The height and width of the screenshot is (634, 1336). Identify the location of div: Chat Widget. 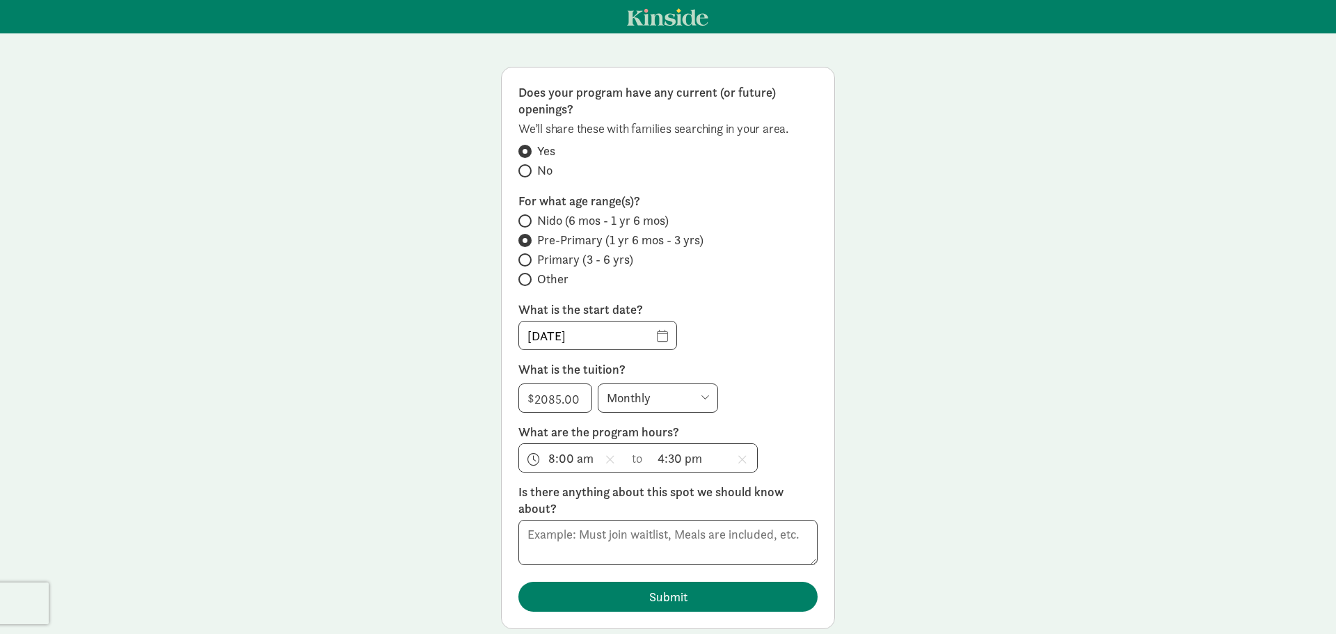
(1301, 600).